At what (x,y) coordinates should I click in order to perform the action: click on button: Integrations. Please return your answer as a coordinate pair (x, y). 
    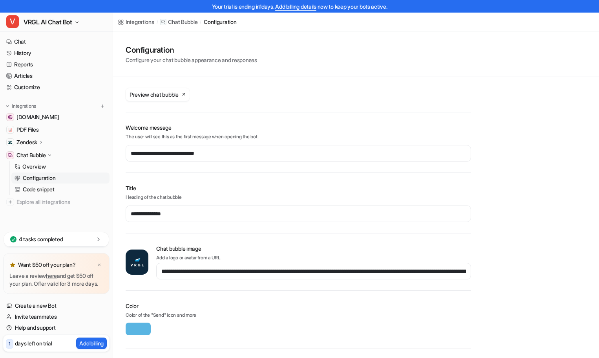
    Looking at the image, I should click on (21, 106).